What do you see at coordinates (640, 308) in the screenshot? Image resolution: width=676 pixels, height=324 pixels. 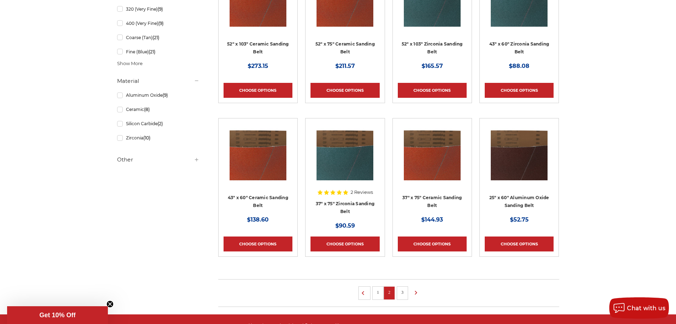 I see `button: Chat with us` at bounding box center [640, 308].